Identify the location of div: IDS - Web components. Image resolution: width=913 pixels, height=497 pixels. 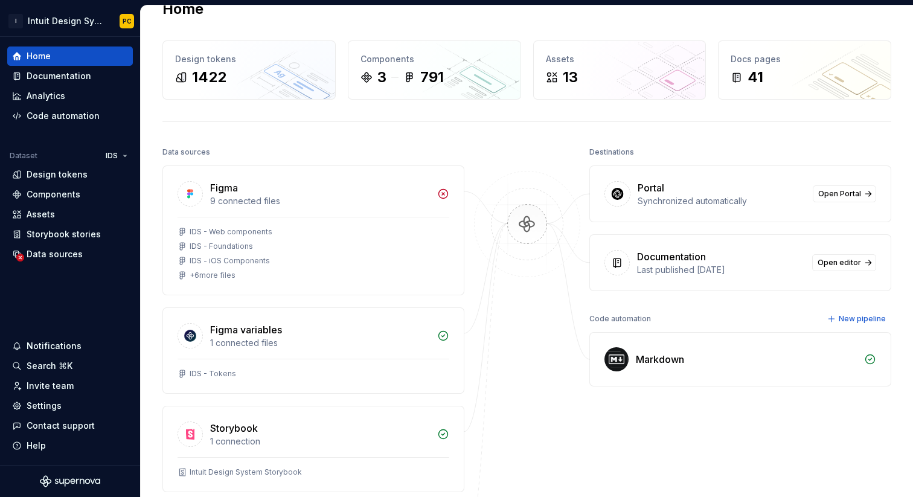
(231, 232).